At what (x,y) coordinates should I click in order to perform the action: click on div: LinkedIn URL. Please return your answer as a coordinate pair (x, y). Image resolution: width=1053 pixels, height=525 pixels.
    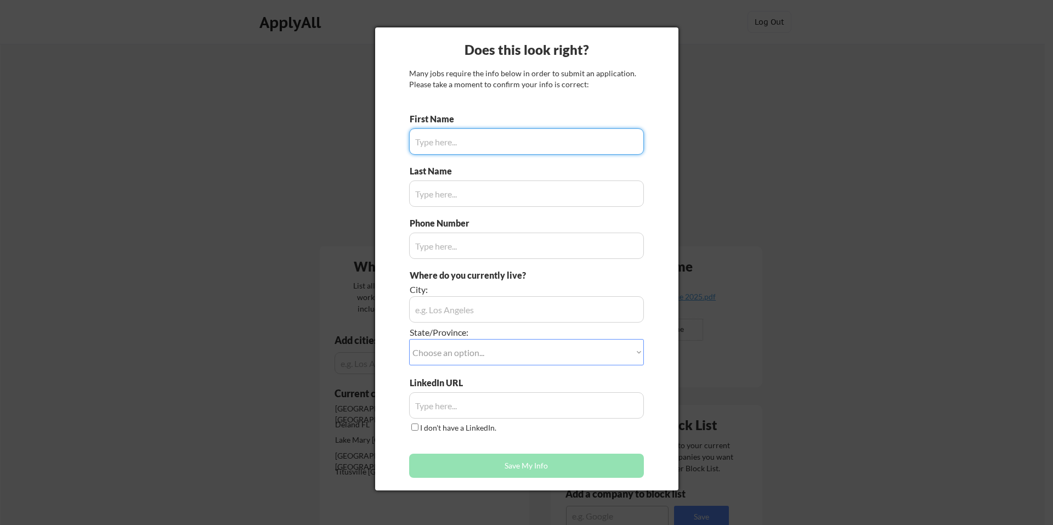
    Looking at the image, I should click on (450, 383).